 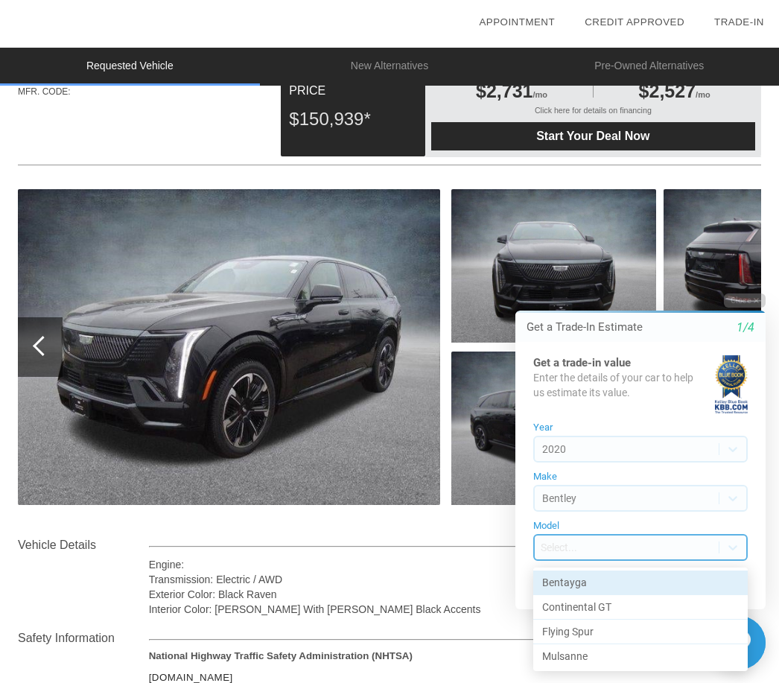 What do you see at coordinates (453, 564) in the screenshot?
I see `div: Engine:` at bounding box center [453, 564].